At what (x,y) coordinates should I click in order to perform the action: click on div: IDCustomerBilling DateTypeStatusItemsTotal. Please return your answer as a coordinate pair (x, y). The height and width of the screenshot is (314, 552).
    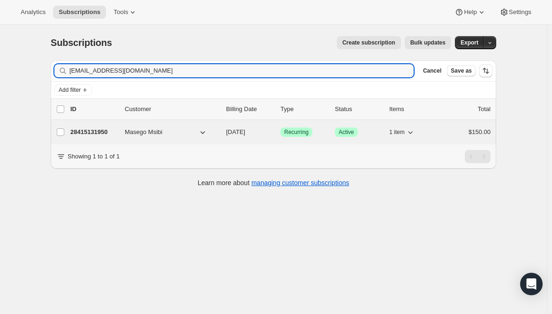
    Looking at the image, I should click on (280, 109).